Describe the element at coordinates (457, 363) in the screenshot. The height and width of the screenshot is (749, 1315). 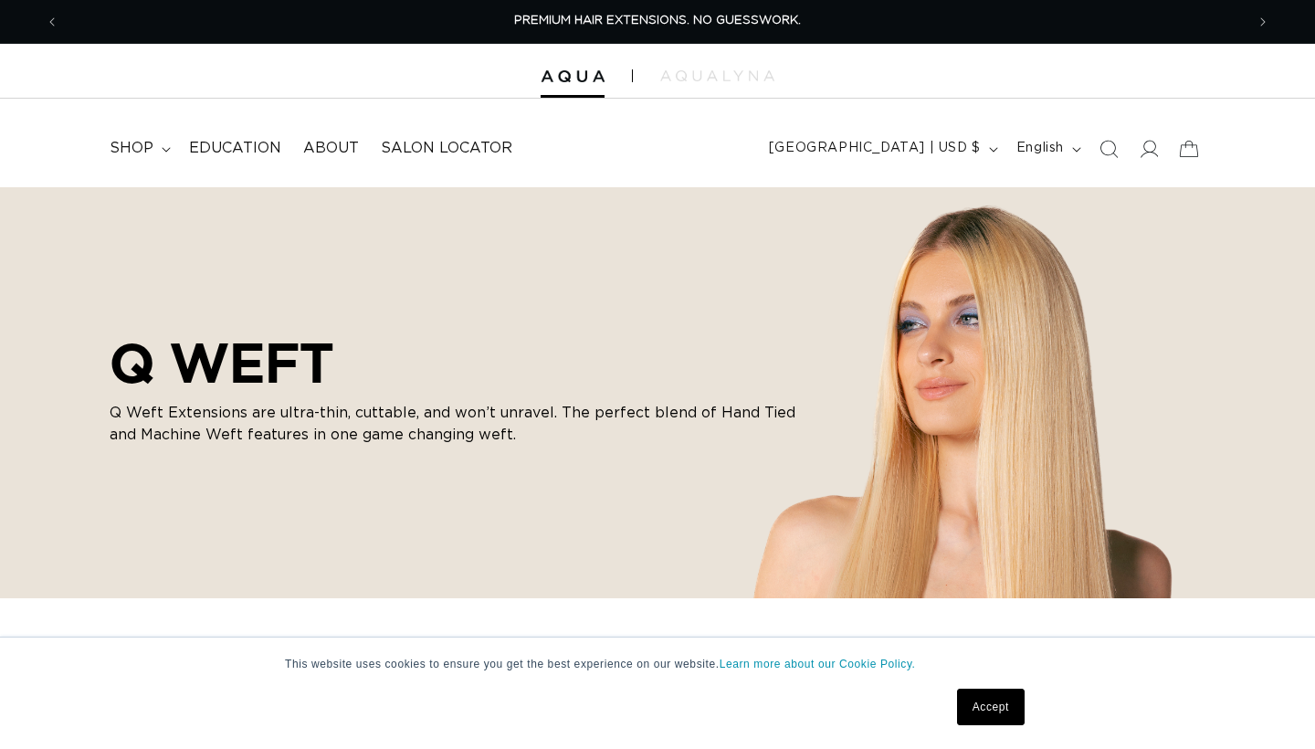
I see `h2: Q WEFT` at that location.